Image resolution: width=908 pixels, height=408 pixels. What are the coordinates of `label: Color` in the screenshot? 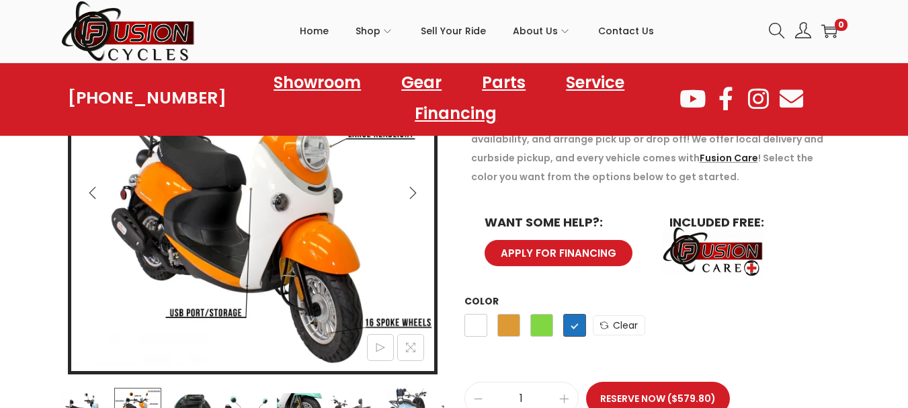 It's located at (481, 301).